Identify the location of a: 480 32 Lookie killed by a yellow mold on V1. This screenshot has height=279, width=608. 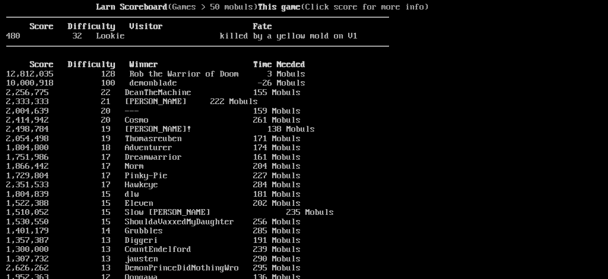
(182, 36).